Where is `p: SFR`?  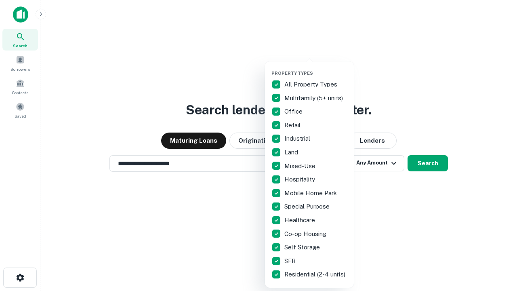 p: SFR is located at coordinates (291, 261).